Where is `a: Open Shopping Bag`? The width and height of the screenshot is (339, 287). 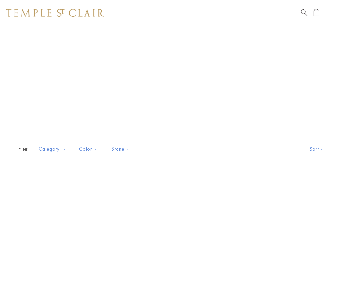 a: Open Shopping Bag is located at coordinates (316, 13).